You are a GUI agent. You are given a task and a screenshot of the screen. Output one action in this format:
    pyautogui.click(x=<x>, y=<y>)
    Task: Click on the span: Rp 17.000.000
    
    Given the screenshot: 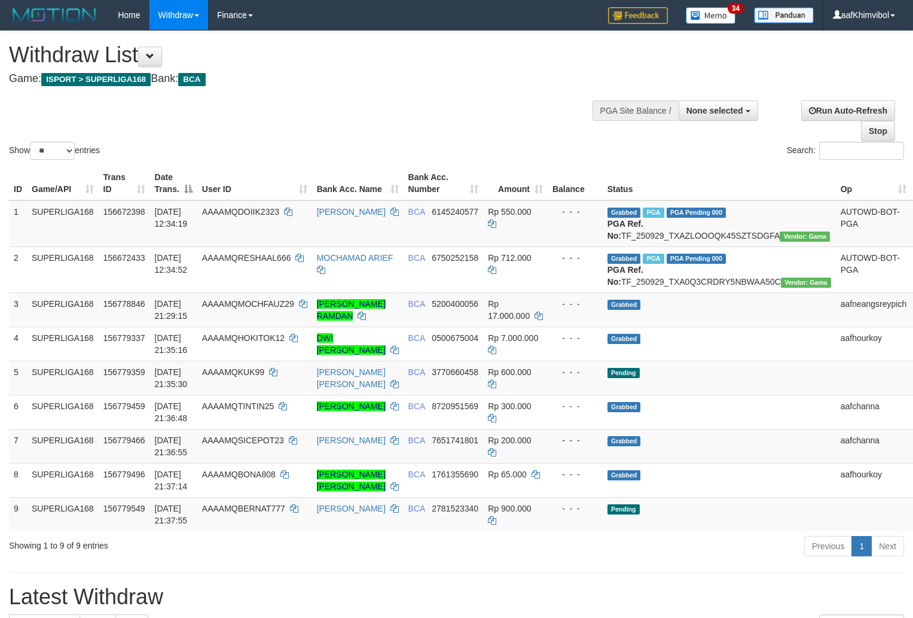 What is the action you would take?
    pyautogui.click(x=509, y=310)
    